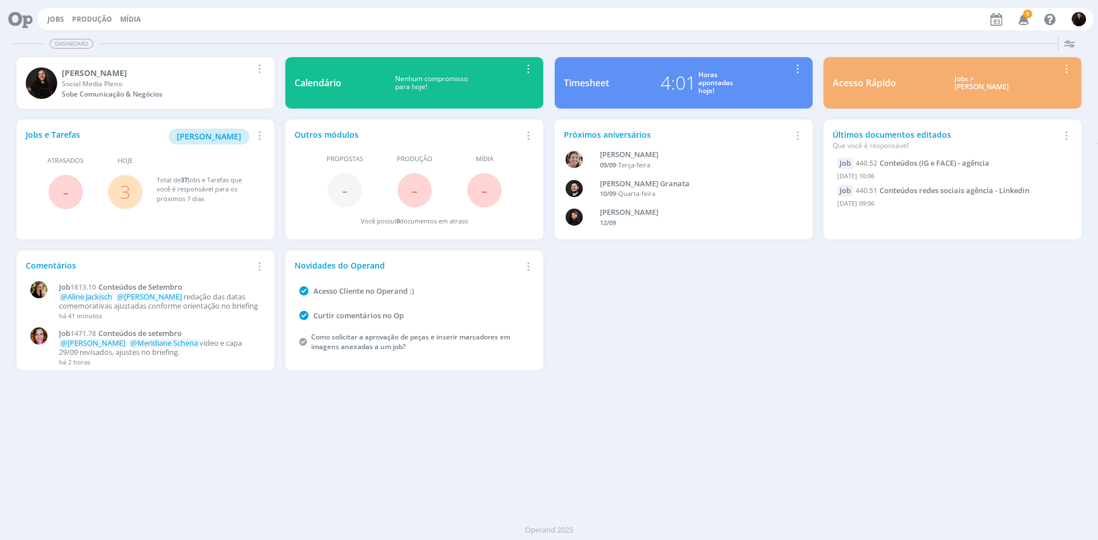 The width and height of the screenshot is (1098, 540). What do you see at coordinates (140, 287) in the screenshot?
I see `span: Conteúdos de Setembro` at bounding box center [140, 287].